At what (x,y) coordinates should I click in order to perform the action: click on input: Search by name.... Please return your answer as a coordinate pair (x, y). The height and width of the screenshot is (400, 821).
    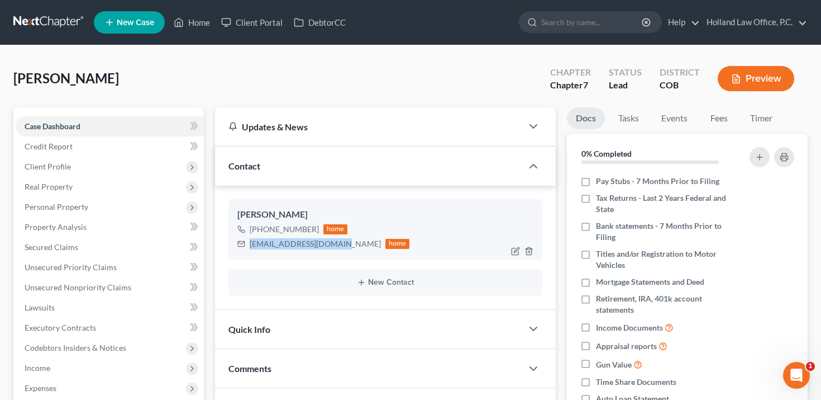
    Looking at the image, I should click on (592, 22).